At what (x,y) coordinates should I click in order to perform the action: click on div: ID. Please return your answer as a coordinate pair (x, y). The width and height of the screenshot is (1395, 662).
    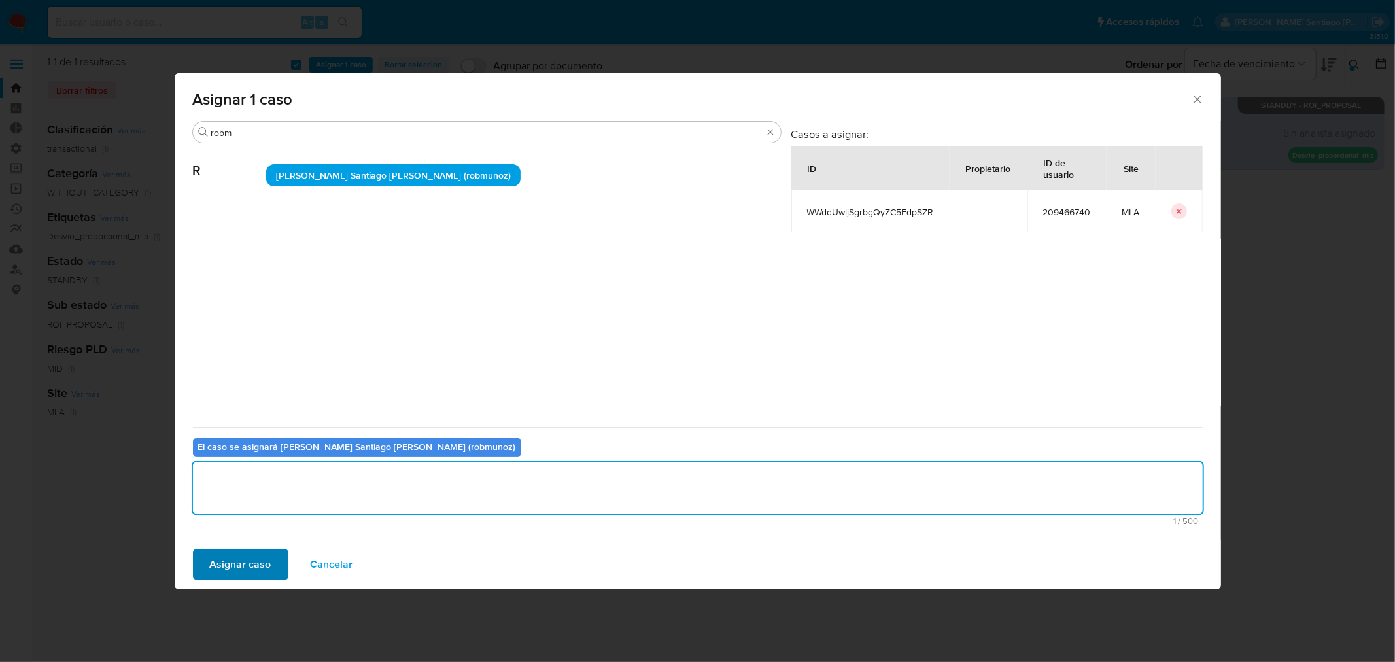
    Looking at the image, I should click on (812, 168).